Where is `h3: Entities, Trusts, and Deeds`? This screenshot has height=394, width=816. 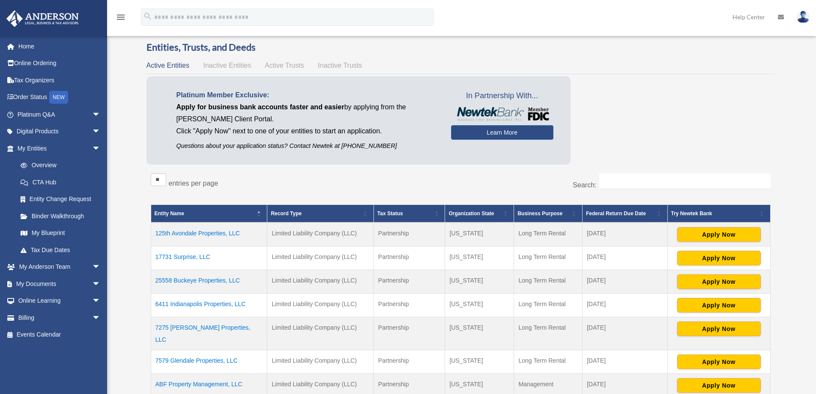 h3: Entities, Trusts, and Deeds is located at coordinates (461, 47).